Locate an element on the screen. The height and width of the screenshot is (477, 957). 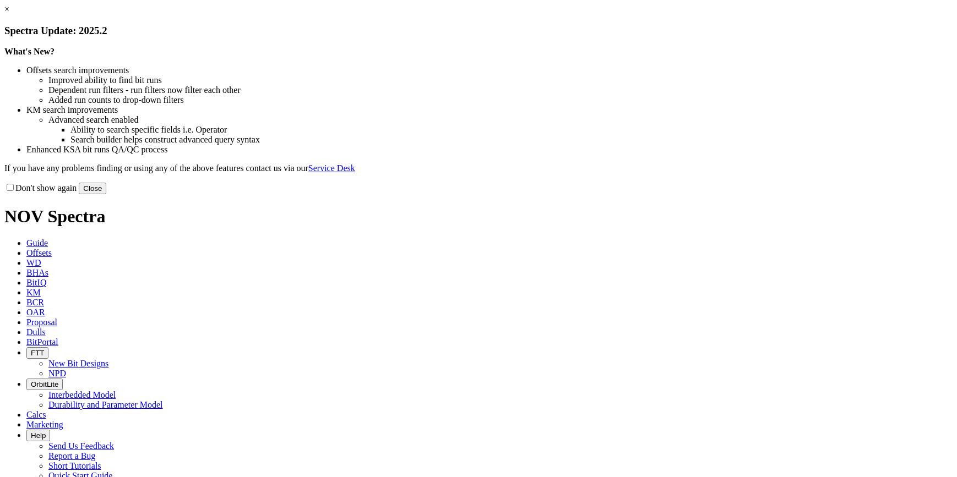
a: Interbedded Model is located at coordinates (82, 395).